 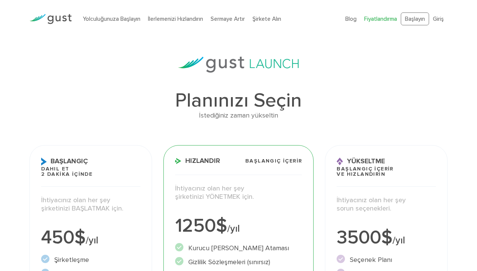 I want to click on li: Şirketleşme, so click(x=91, y=259).